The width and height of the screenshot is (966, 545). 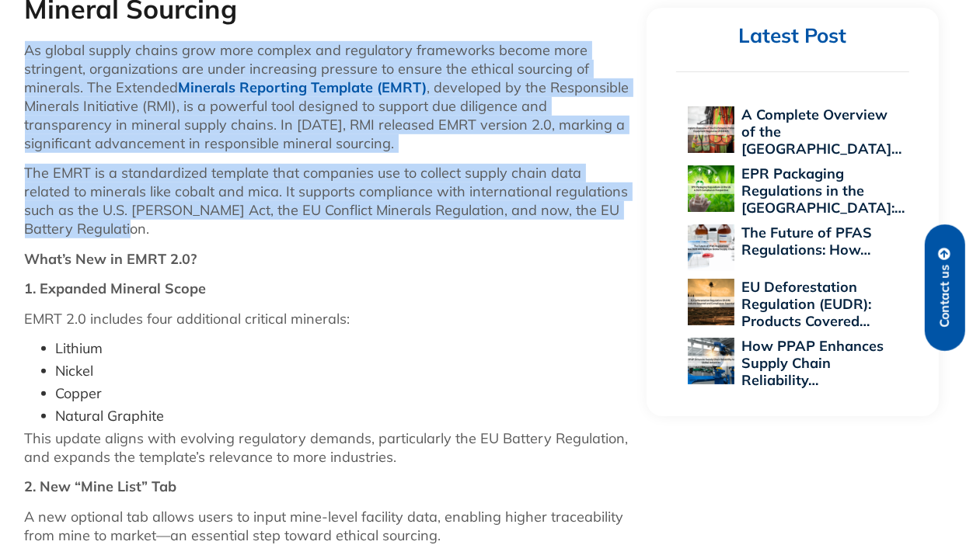 I want to click on p: EMRT 2.0 includes four additional critical minerals:, so click(x=328, y=319).